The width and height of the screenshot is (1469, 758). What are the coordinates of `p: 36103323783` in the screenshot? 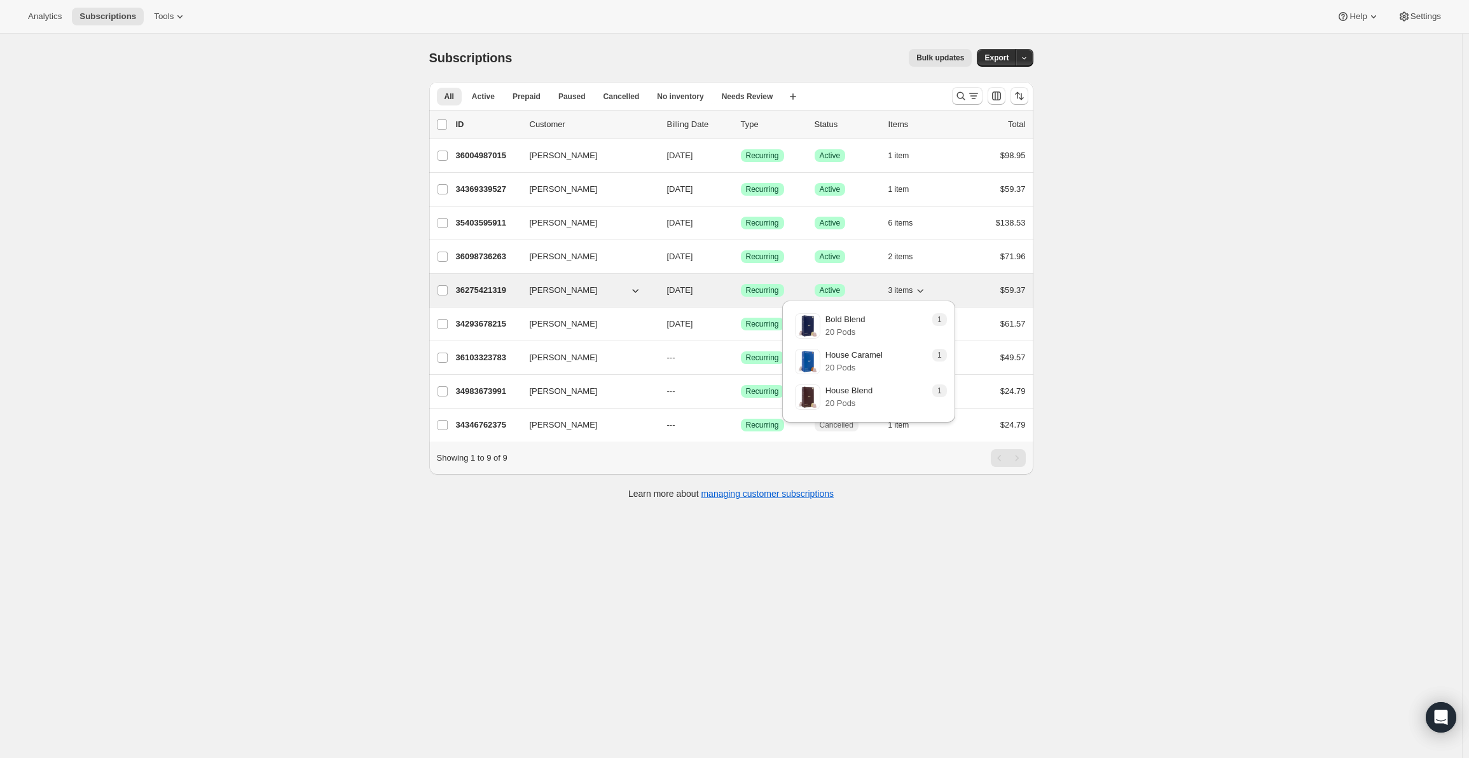 It's located at (488, 358).